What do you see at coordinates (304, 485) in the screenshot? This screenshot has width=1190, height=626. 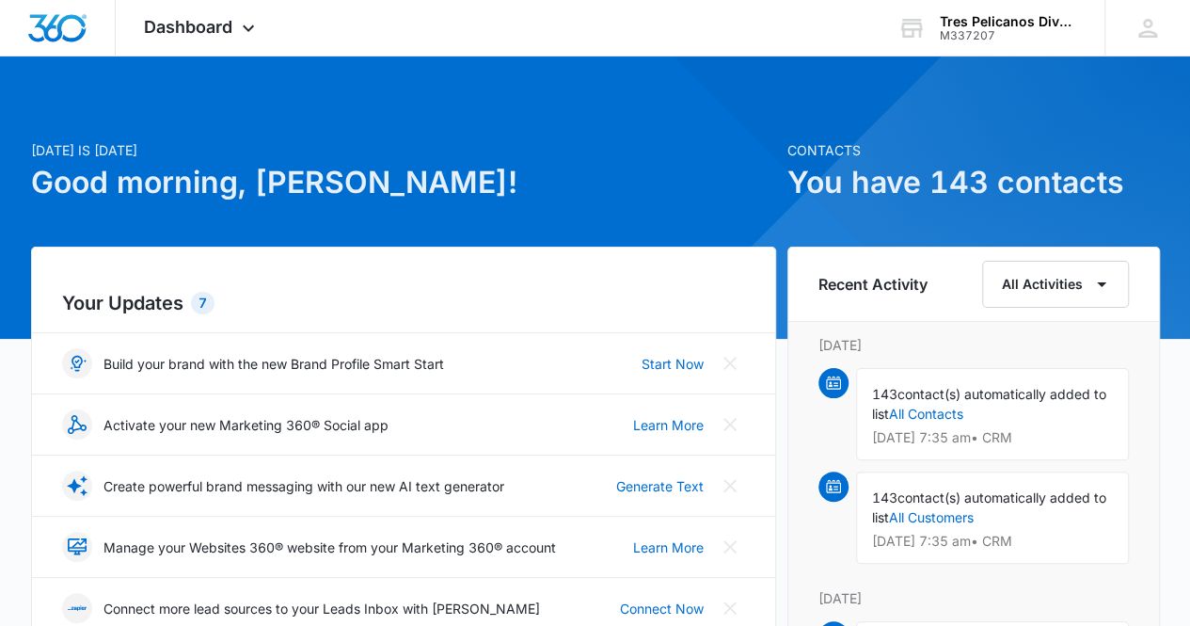 I see `p: Create powerful brand messaging with our new AI text generator` at bounding box center [304, 485].